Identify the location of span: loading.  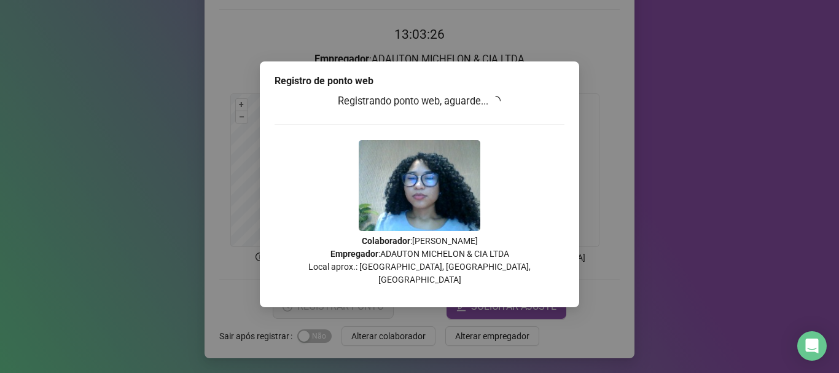
(495, 101).